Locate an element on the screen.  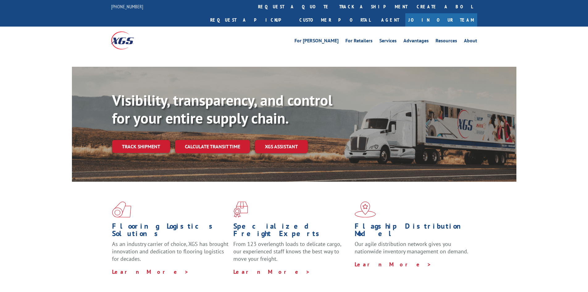
h1: Flooring Logistics Solutions is located at coordinates (170, 231).